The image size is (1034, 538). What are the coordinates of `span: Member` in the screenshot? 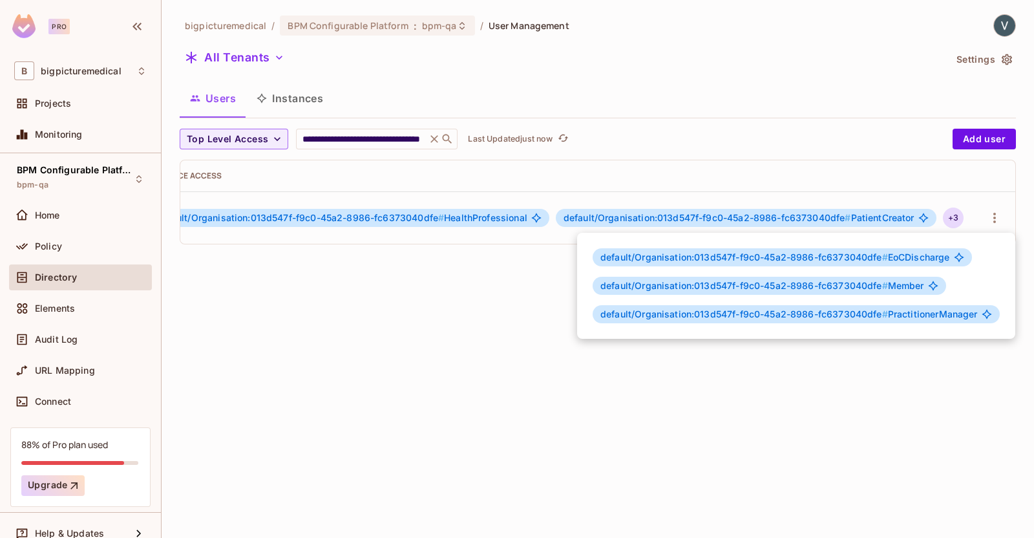 It's located at (762, 286).